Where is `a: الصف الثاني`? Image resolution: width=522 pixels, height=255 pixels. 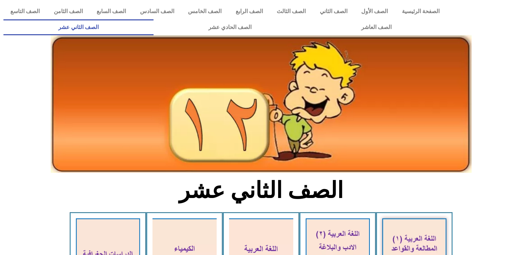
a: الصف الثاني is located at coordinates (334, 11).